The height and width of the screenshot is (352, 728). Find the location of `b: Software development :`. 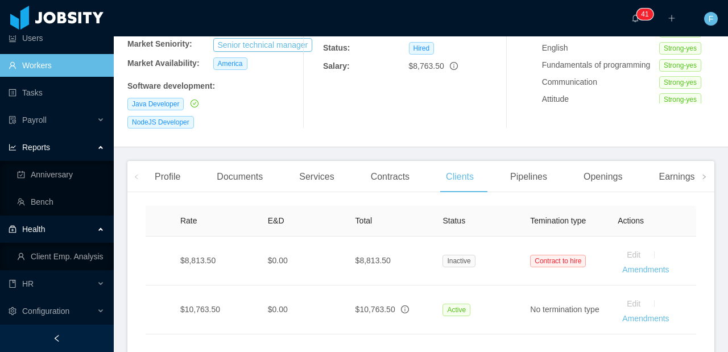

b: Software development : is located at coordinates (171, 86).